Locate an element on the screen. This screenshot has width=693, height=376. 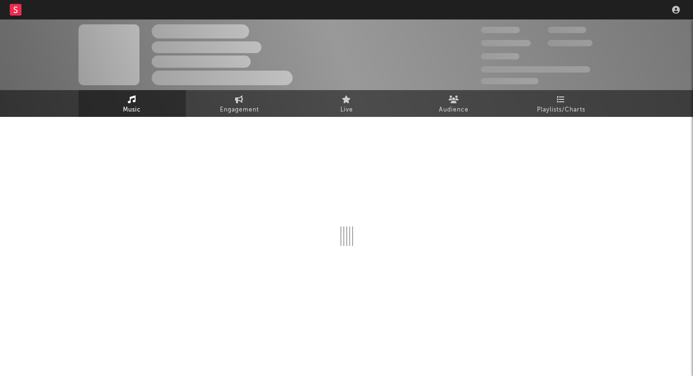
span: Live is located at coordinates (347, 110).